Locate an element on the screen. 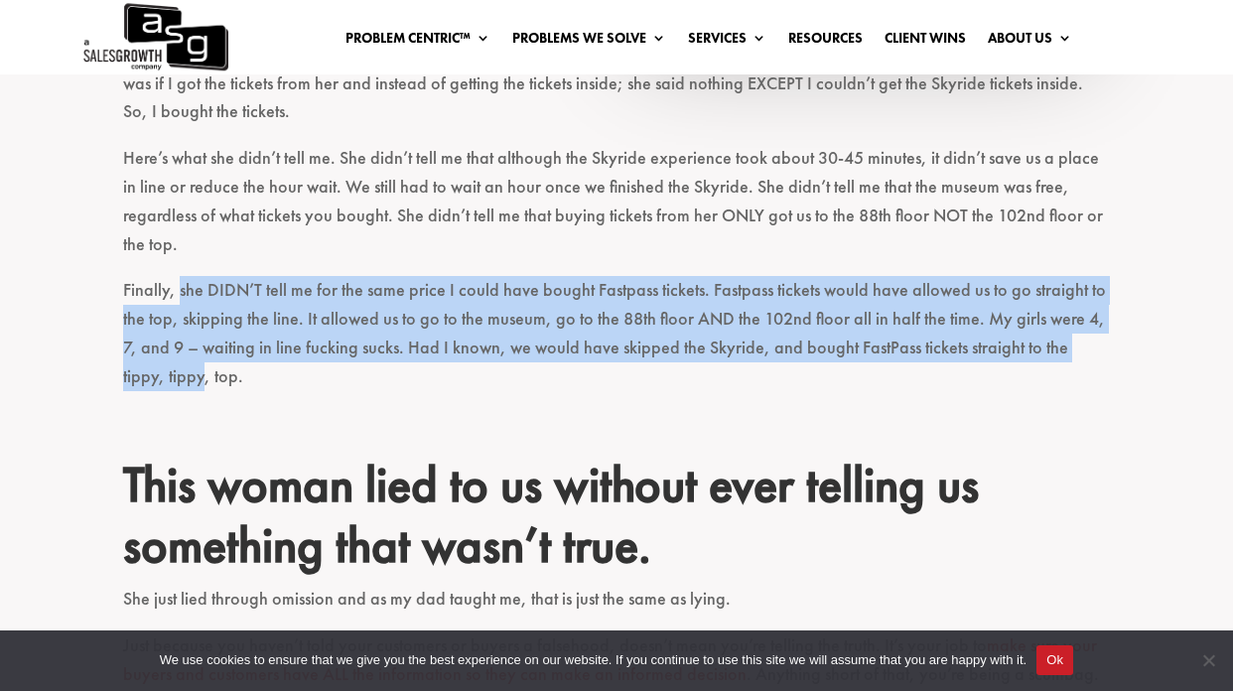 The image size is (1233, 691). a: Resources is located at coordinates (825, 42).